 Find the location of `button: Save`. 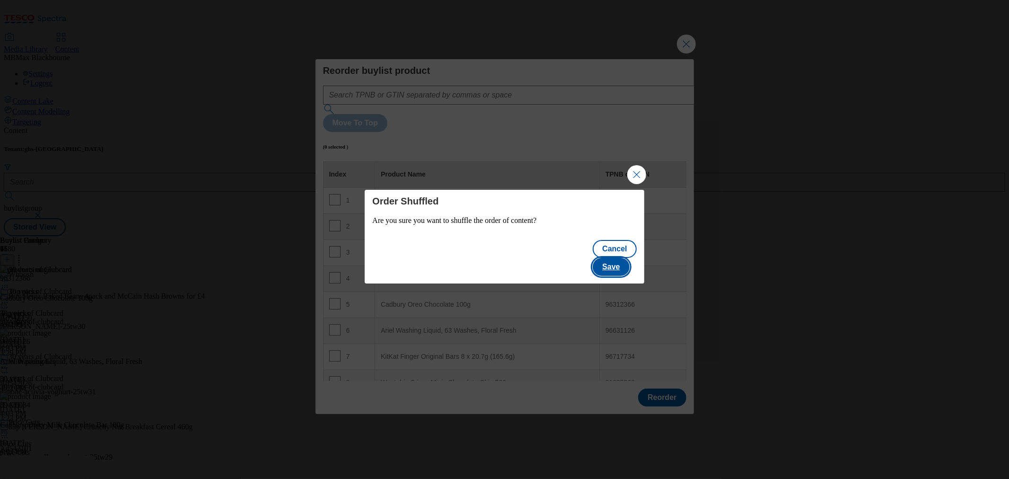

button: Save is located at coordinates (611, 267).